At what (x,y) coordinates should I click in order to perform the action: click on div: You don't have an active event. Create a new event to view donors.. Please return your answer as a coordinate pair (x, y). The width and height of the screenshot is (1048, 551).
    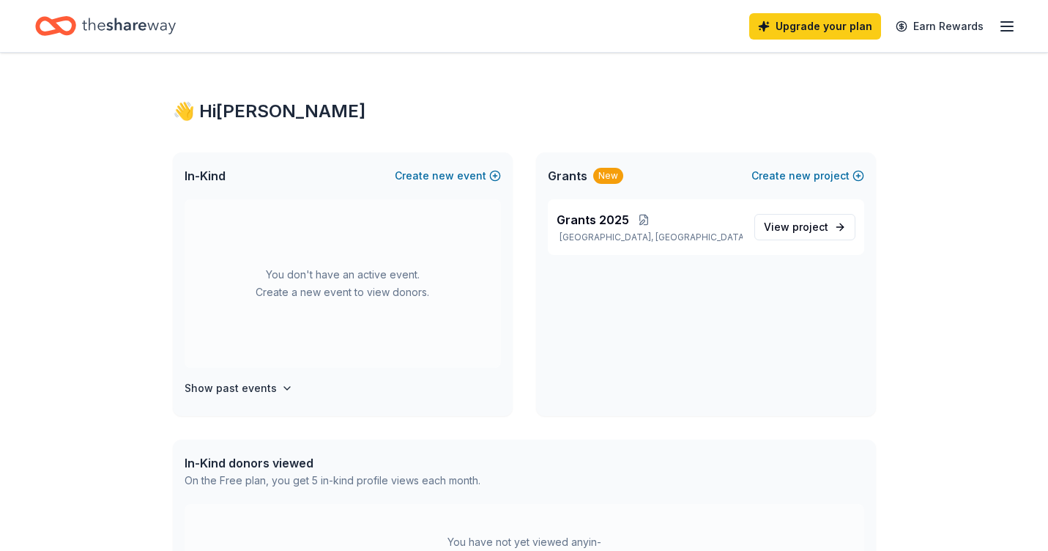
    Looking at the image, I should click on (343, 283).